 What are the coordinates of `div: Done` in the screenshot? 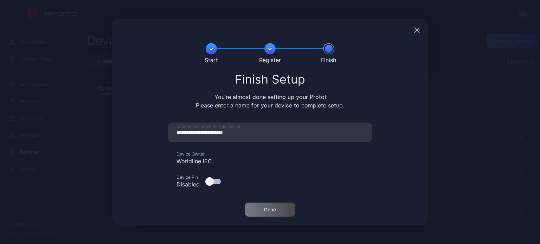 It's located at (270, 210).